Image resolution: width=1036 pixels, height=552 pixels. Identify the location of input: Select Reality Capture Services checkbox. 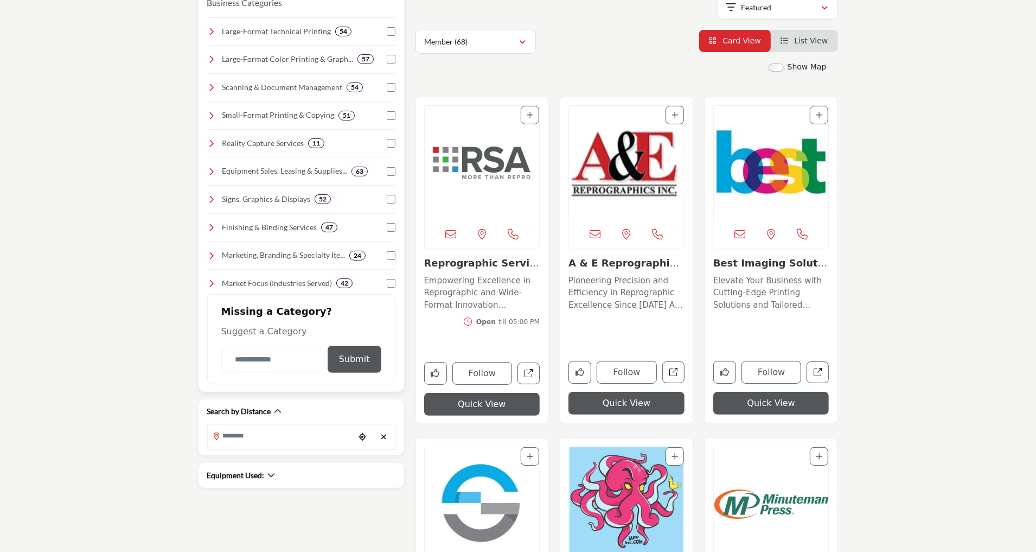
(391, 143).